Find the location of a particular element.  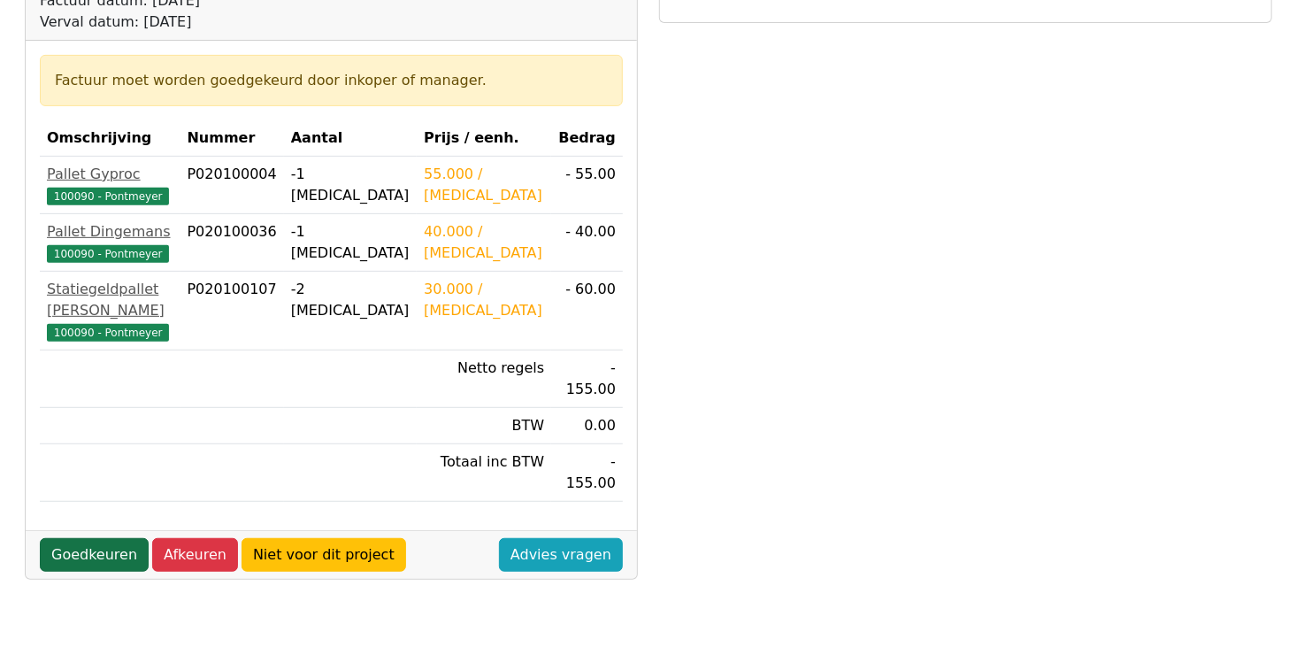

td: - 55.00 is located at coordinates (587, 185).